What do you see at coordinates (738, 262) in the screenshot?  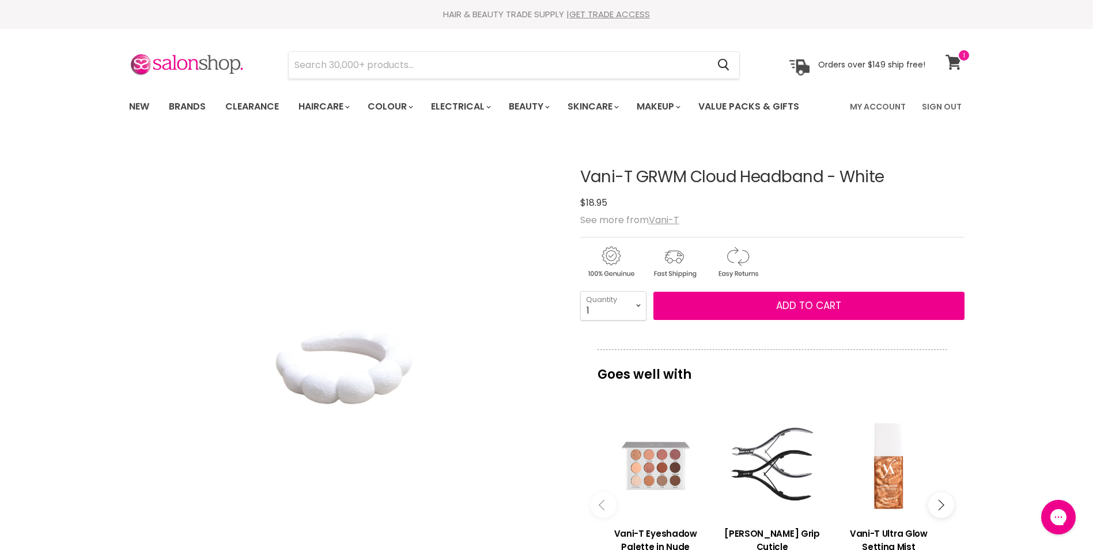 I see `img: returns.gif` at bounding box center [738, 262].